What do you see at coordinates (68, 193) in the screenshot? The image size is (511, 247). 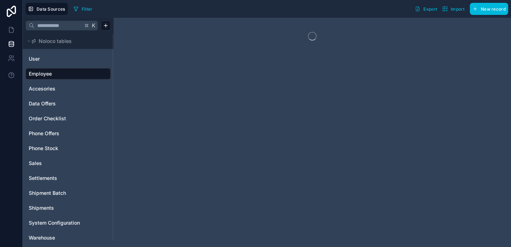 I see `div: Shipment Batch` at bounding box center [68, 193].